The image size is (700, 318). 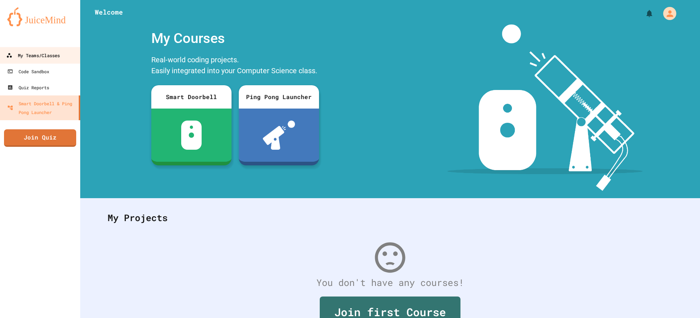 I want to click on img: banner-image-my-projects.png, so click(x=545, y=108).